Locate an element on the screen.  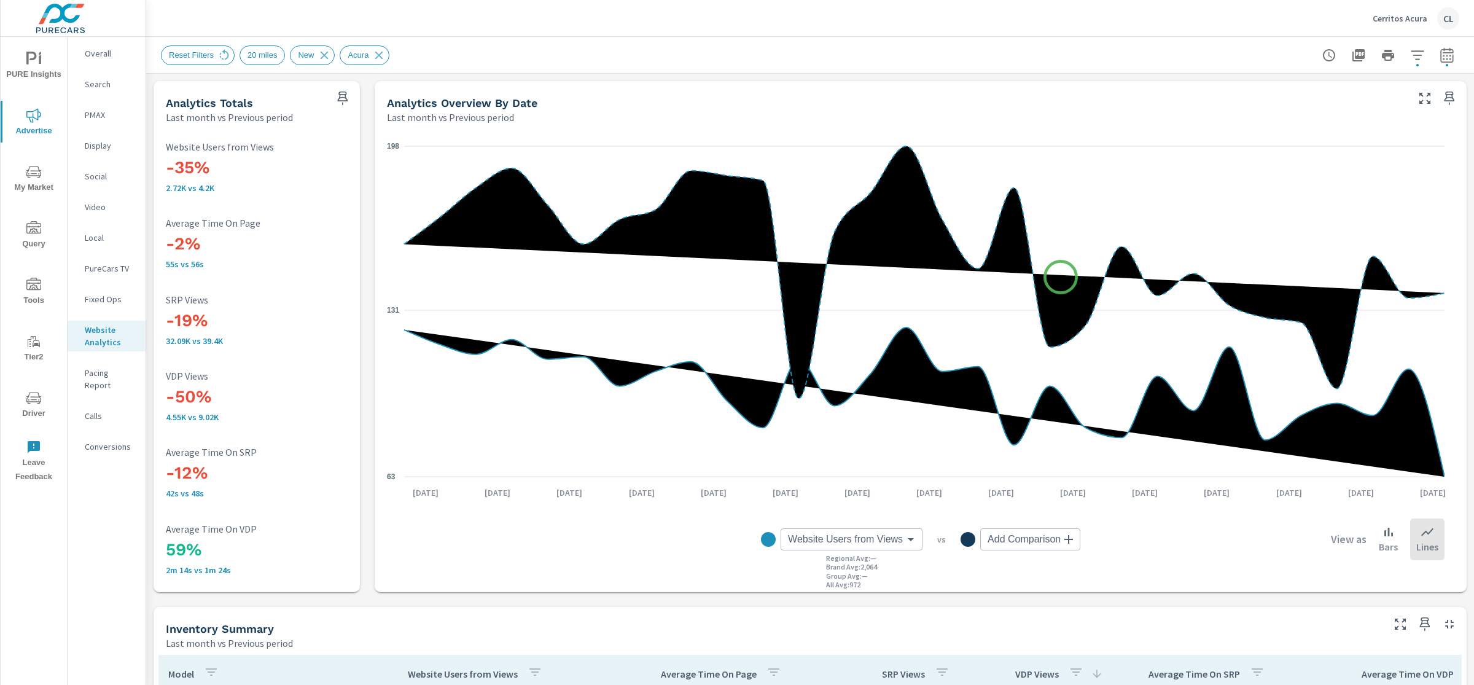
div: Calls is located at coordinates (106, 416).